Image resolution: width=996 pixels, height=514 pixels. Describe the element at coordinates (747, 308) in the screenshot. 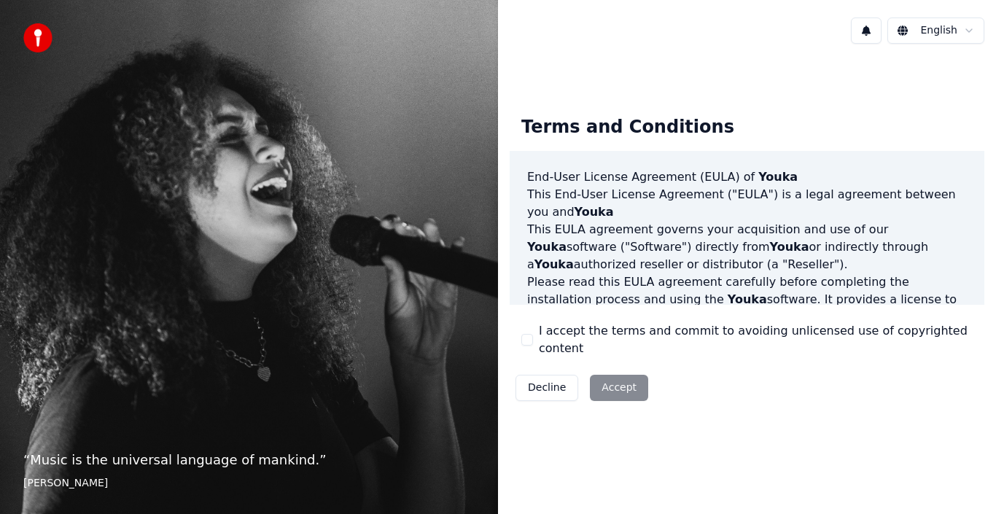

I see `p: Please read this EULA agreement carefully before completing the installation process and using th...` at that location.